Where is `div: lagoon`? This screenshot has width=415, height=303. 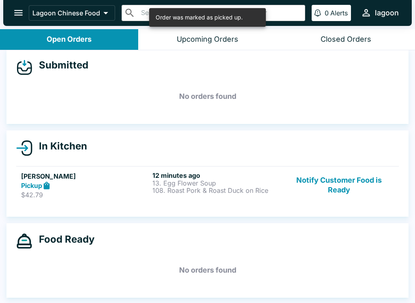
div: lagoon is located at coordinates (387, 13).